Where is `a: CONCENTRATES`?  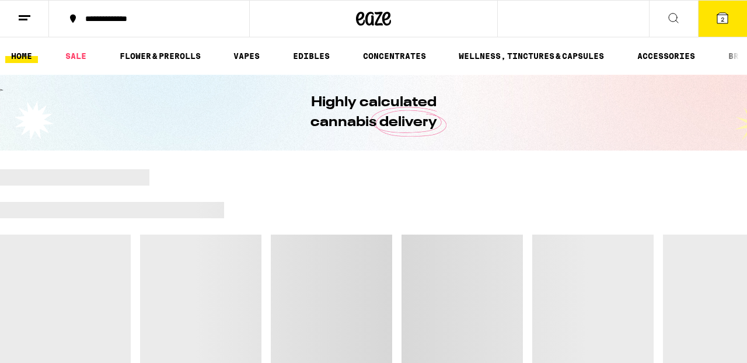 a: CONCENTRATES is located at coordinates (395, 56).